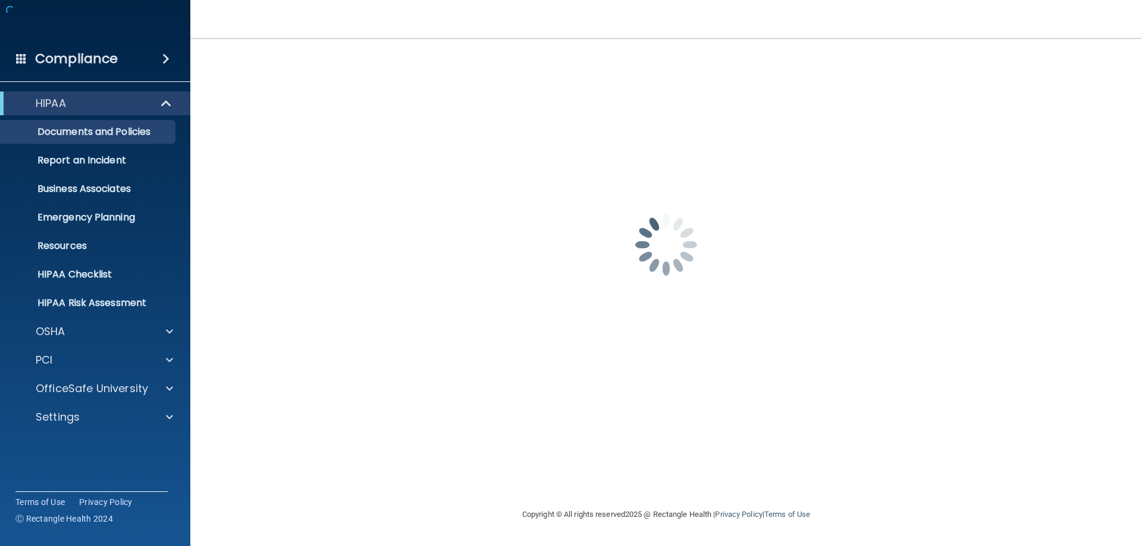 The height and width of the screenshot is (546, 1142). What do you see at coordinates (89, 189) in the screenshot?
I see `p: Business Associates` at bounding box center [89, 189].